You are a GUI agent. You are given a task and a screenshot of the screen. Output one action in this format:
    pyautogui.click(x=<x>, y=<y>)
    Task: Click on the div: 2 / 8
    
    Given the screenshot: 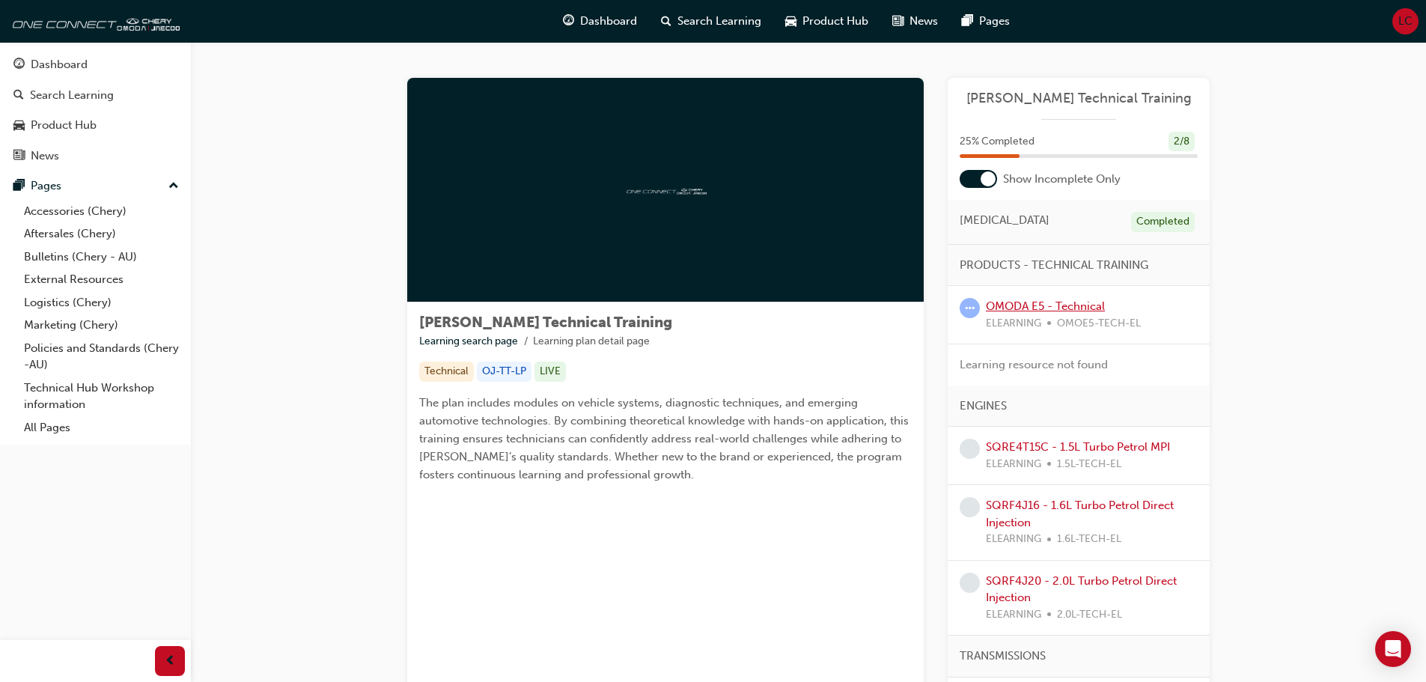 What is the action you would take?
    pyautogui.click(x=1181, y=141)
    